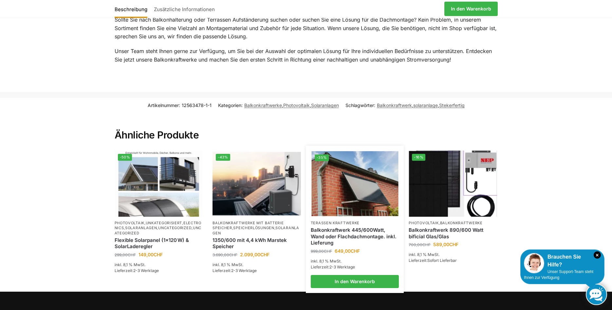  What do you see at coordinates (248, 225) in the screenshot?
I see `a: Balkonkraftwerke mit Batterie Speicher` at bounding box center [248, 225].